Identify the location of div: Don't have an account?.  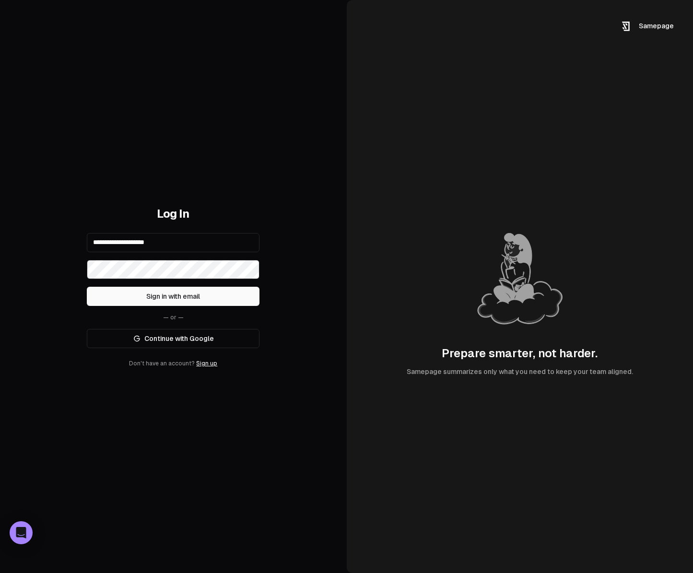
(173, 363).